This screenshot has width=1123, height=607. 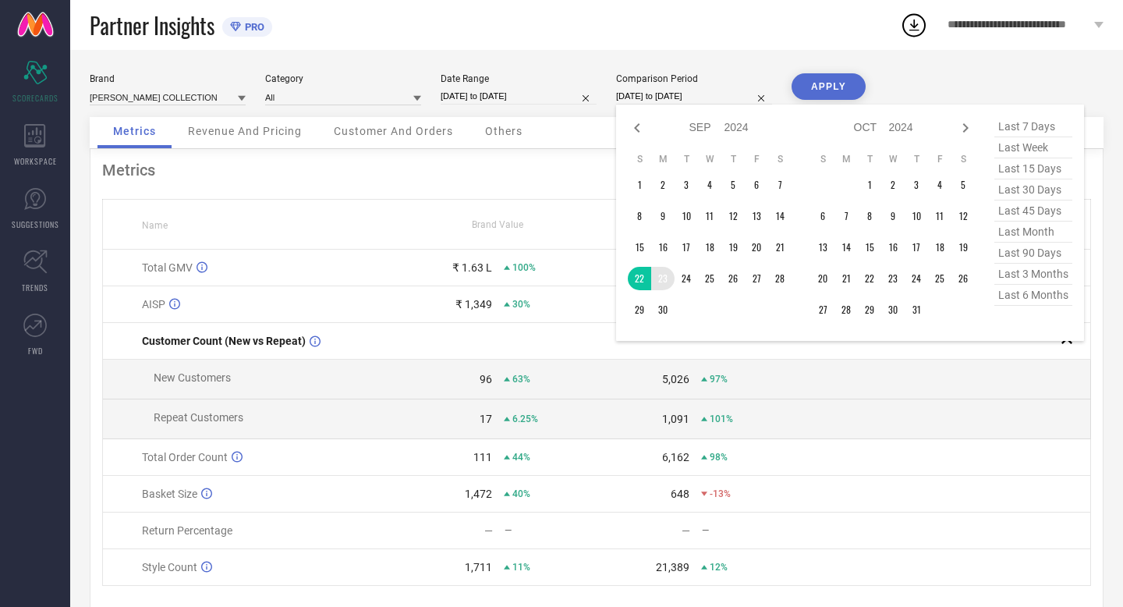 I want to click on td: Tue Sep 17 2024, so click(x=686, y=247).